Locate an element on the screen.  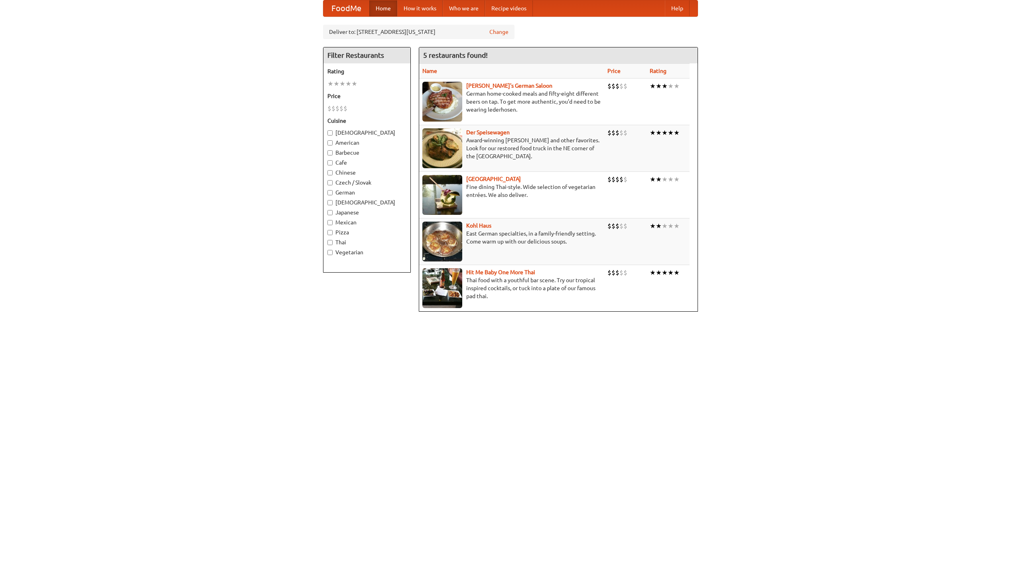
label: Thai is located at coordinates (367, 243).